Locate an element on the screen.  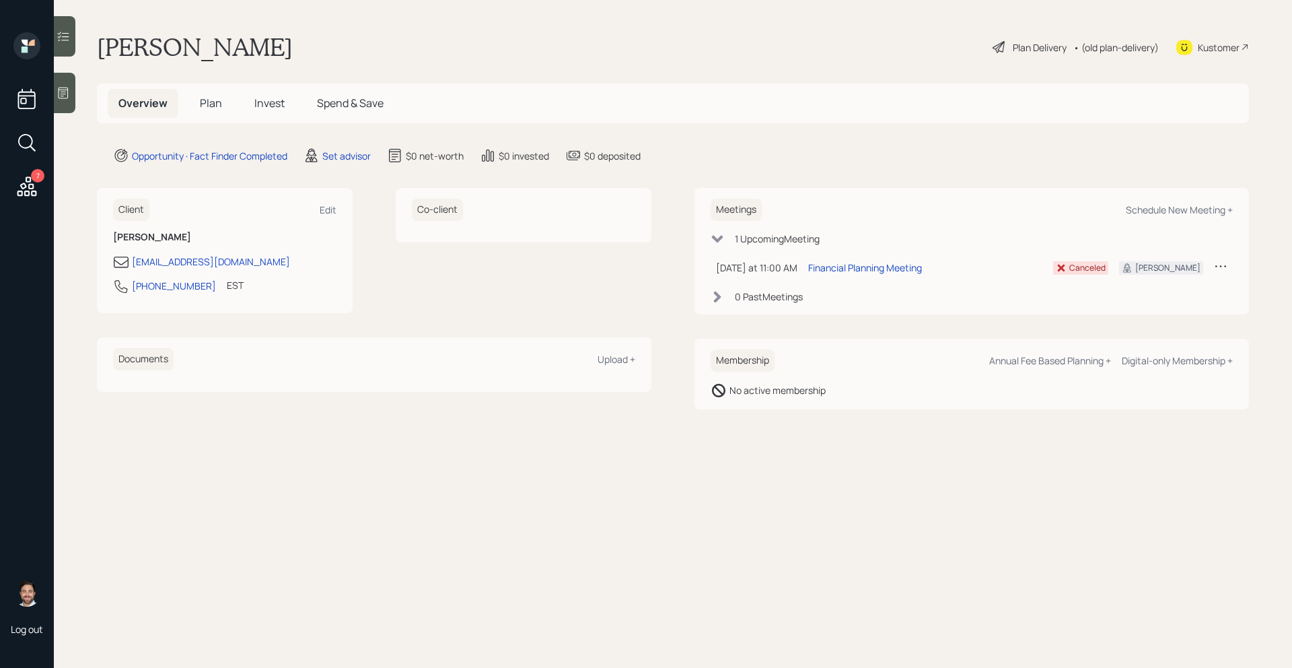
div: Financial Planning Meeting is located at coordinates (865, 267).